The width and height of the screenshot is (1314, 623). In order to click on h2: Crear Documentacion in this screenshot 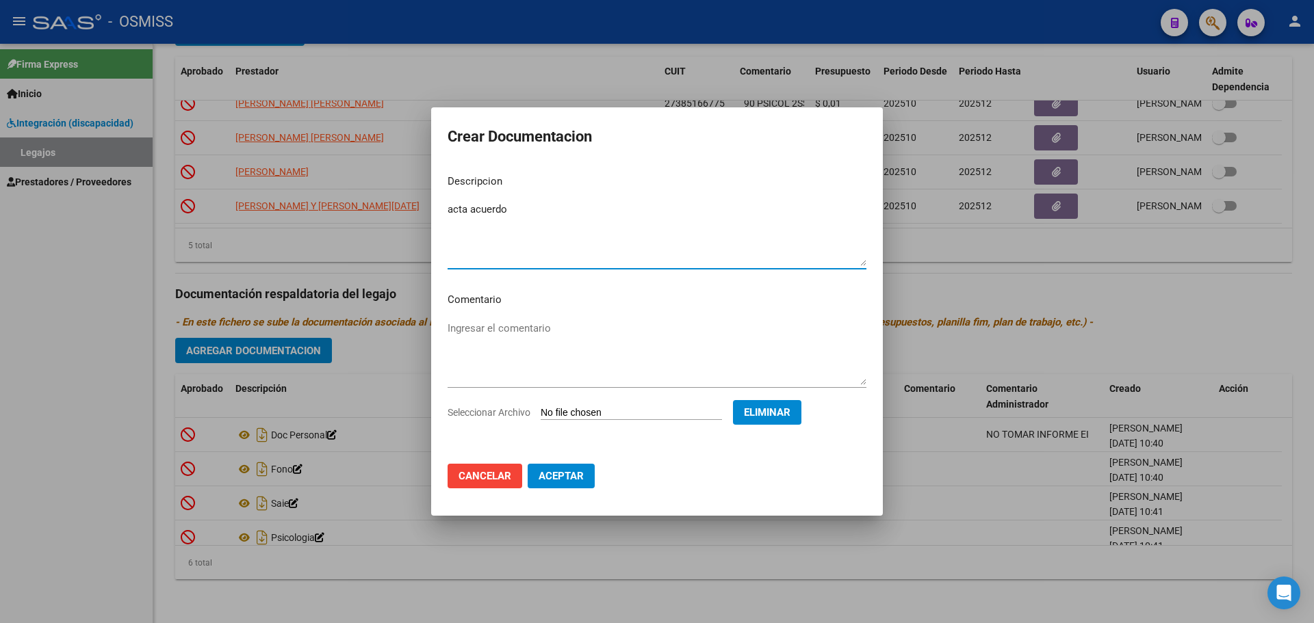, I will do `click(657, 137)`.